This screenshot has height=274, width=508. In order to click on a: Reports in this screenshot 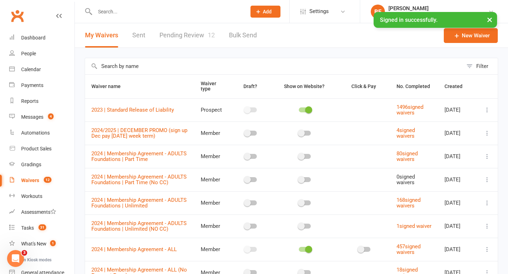, I will do `click(42, 101)`.